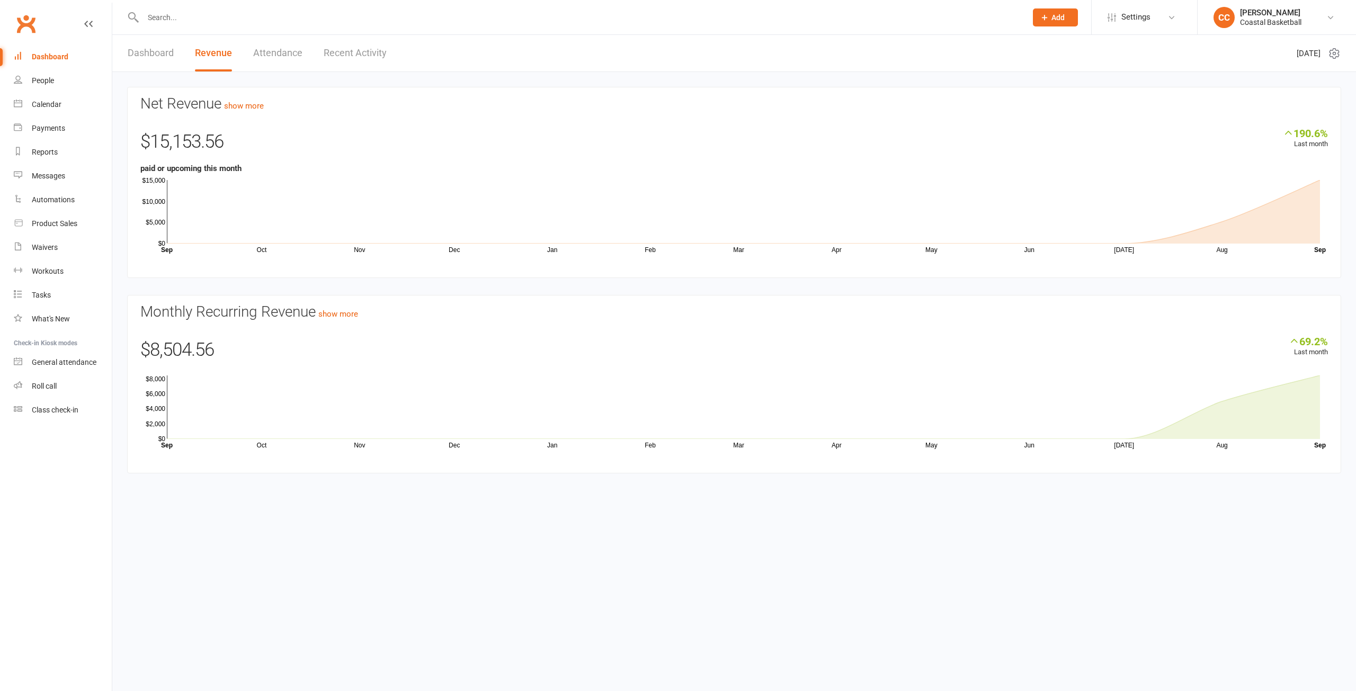  I want to click on div: Payments, so click(48, 128).